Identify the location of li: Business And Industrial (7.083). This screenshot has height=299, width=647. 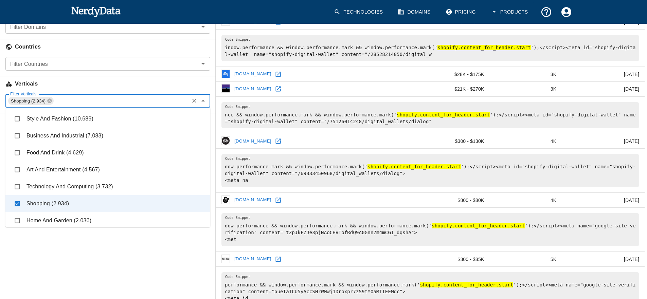
(108, 136).